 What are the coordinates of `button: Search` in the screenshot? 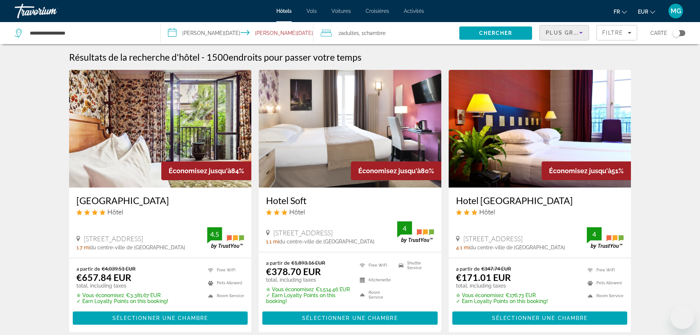 It's located at (496, 33).